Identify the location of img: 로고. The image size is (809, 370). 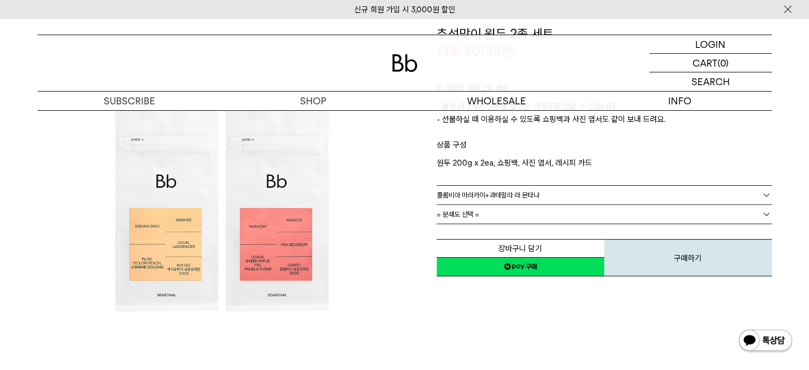
(405, 63).